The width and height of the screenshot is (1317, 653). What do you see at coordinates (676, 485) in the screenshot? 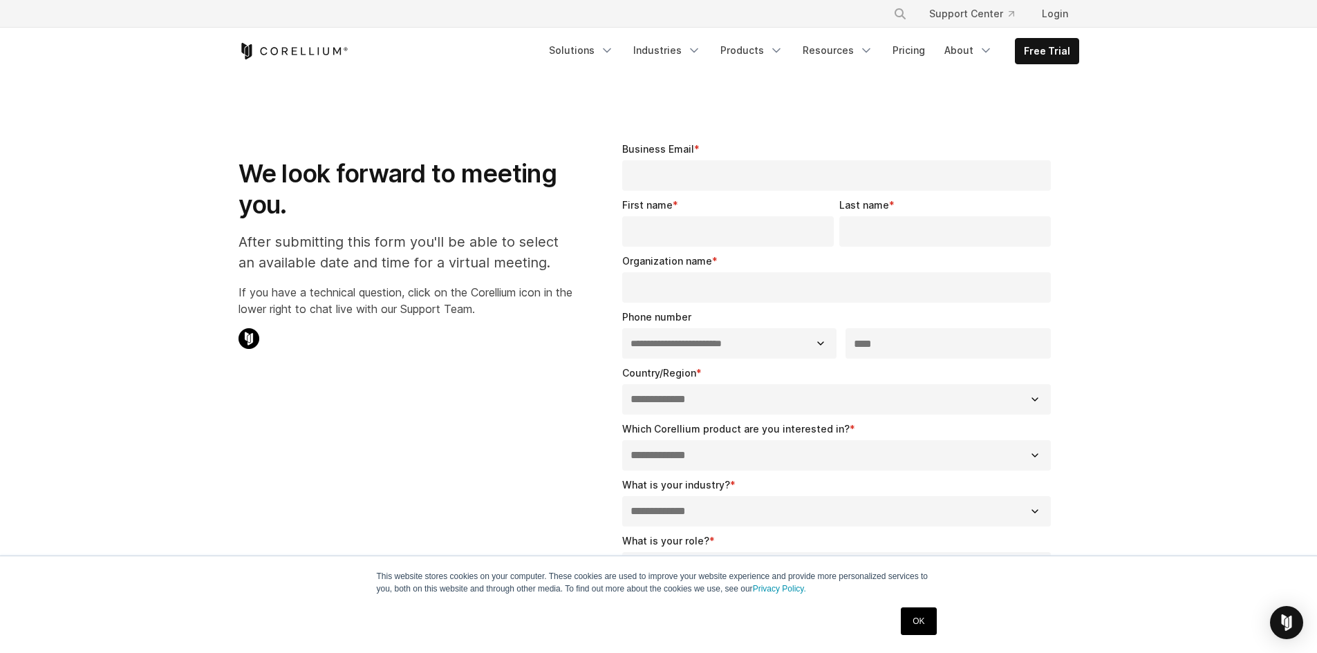
I see `span: What is your industry?` at bounding box center [676, 485].